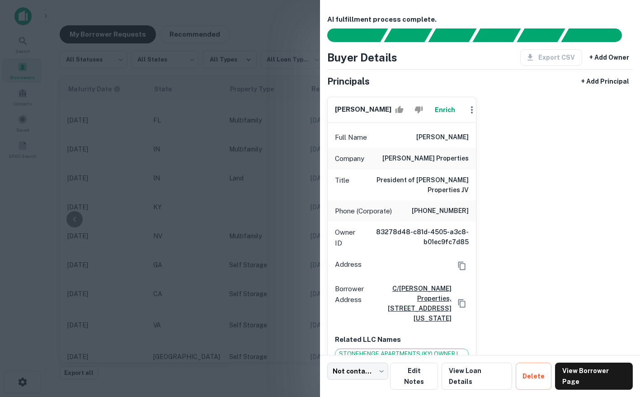 The width and height of the screenshot is (640, 397). What do you see at coordinates (351, 35) in the screenshot?
I see `div: Sending borrower request to AI...` at bounding box center [351, 35].